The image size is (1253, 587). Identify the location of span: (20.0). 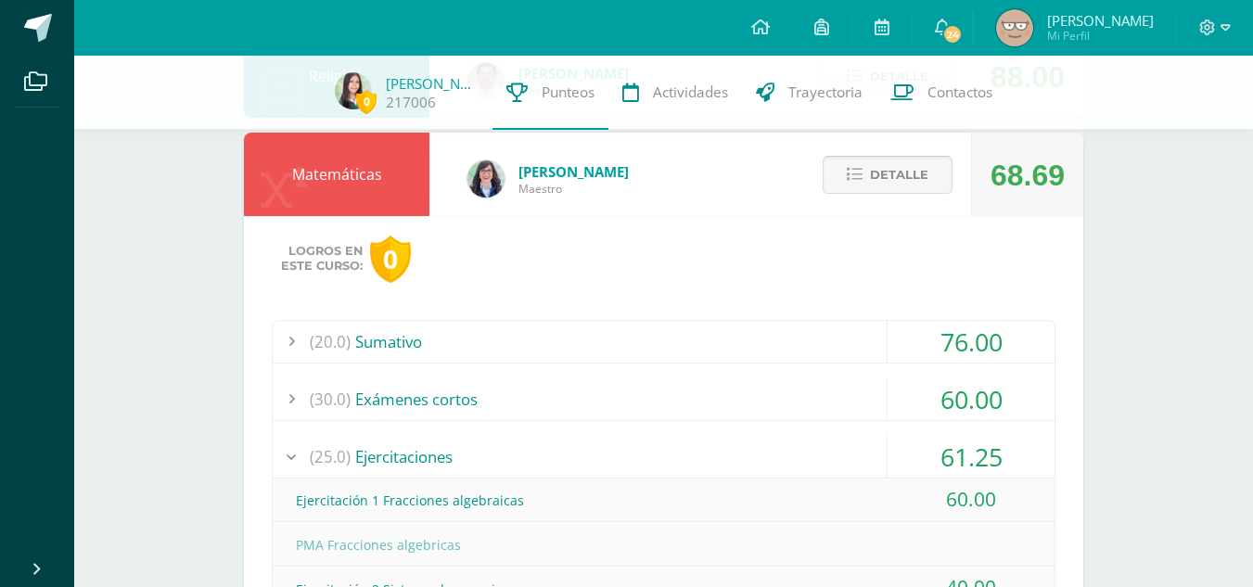
(330, 341).